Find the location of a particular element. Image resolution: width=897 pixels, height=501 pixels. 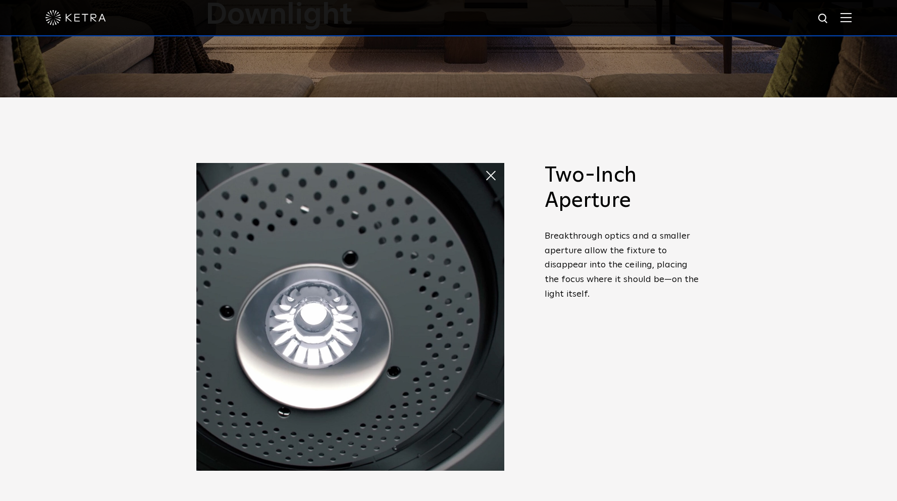

img: Hamburger%20Nav.svg is located at coordinates (846, 17).